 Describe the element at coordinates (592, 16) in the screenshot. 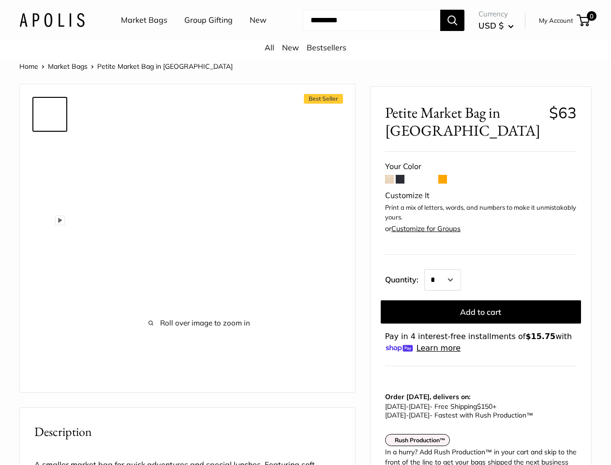

I see `span: 0` at that location.